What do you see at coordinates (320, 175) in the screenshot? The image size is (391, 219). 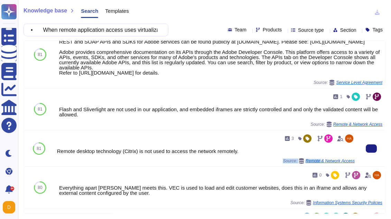 I see `span: 0` at bounding box center [320, 175].